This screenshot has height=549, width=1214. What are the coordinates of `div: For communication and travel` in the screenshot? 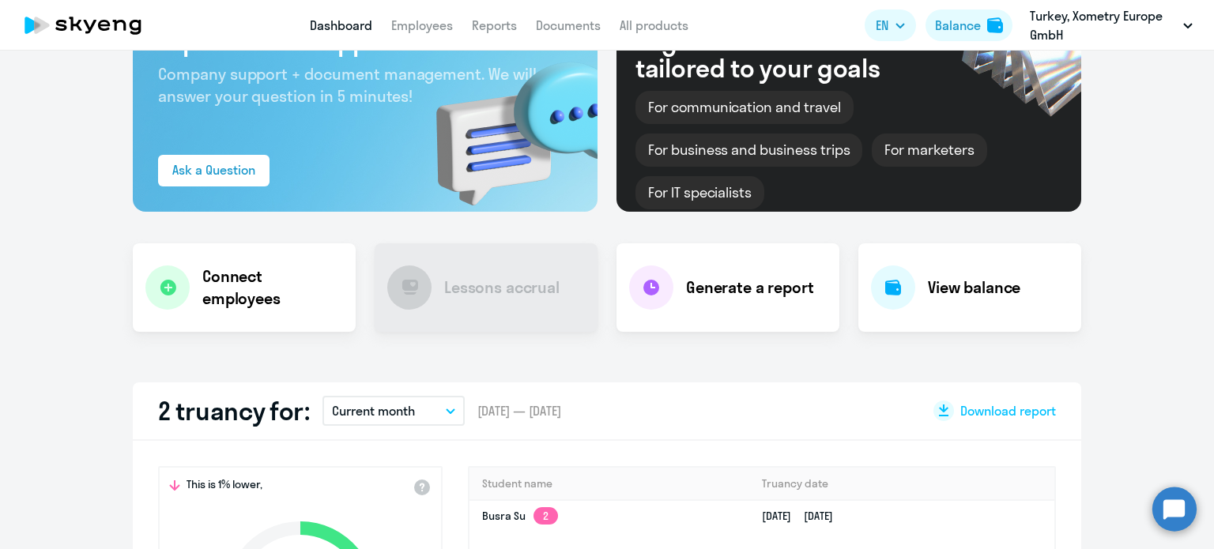 It's located at (745, 107).